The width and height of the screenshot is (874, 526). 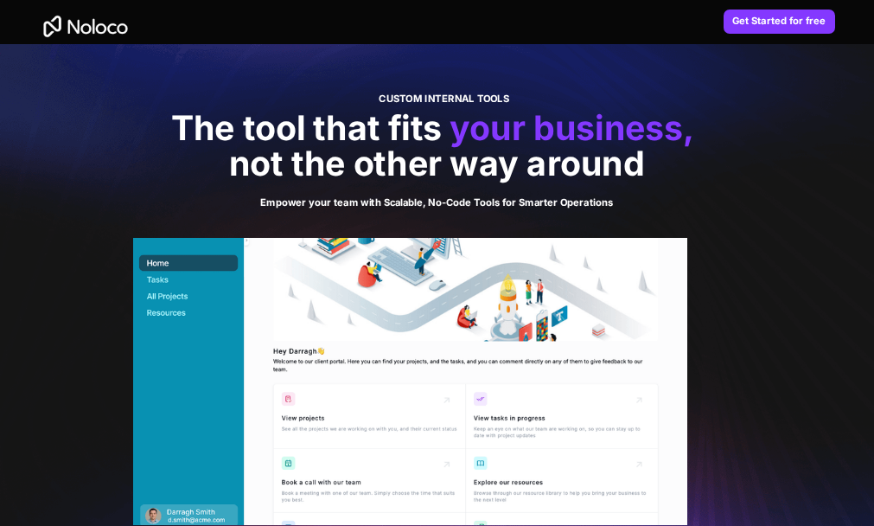 What do you see at coordinates (779, 22) in the screenshot?
I see `a: Get Started for free` at bounding box center [779, 22].